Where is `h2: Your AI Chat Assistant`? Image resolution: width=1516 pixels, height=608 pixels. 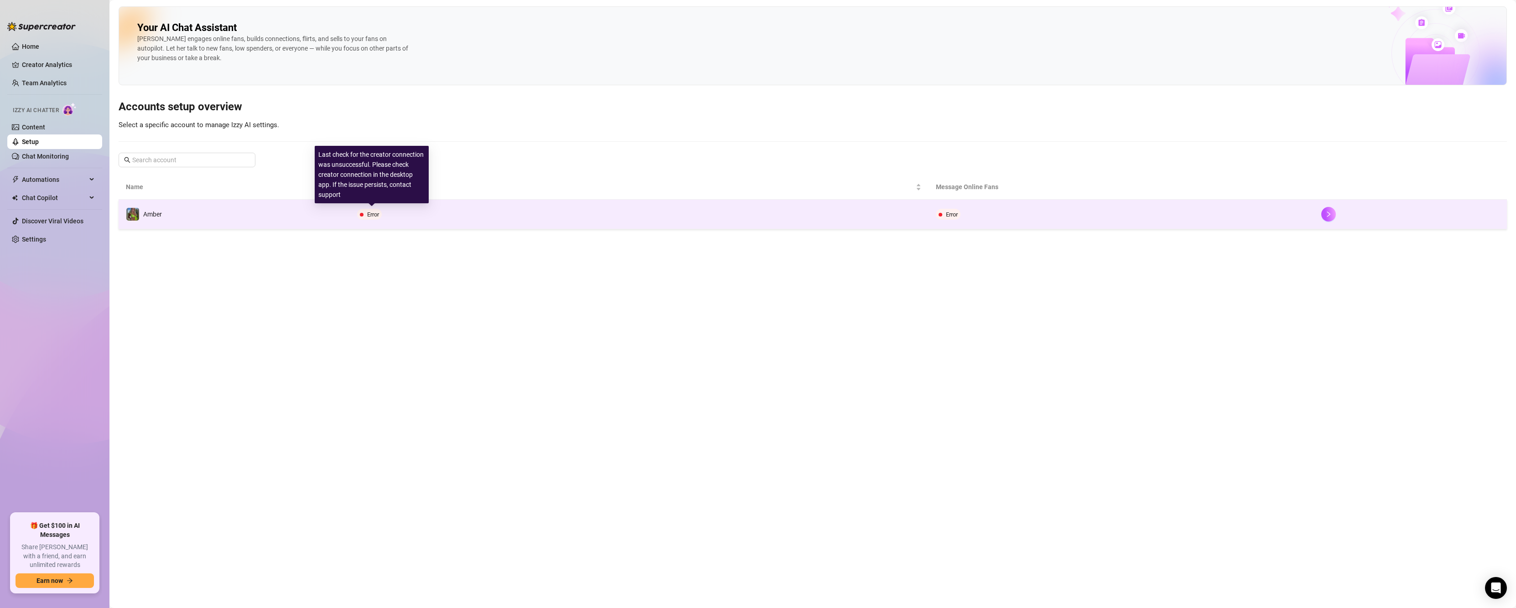
h2: Your AI Chat Assistant is located at coordinates (187, 28).